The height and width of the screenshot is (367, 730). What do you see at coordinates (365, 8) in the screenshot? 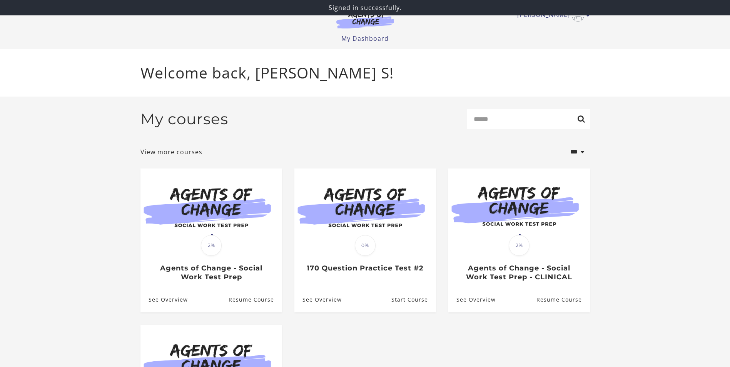
I see `p: Signed in successfully.` at bounding box center [365, 8].